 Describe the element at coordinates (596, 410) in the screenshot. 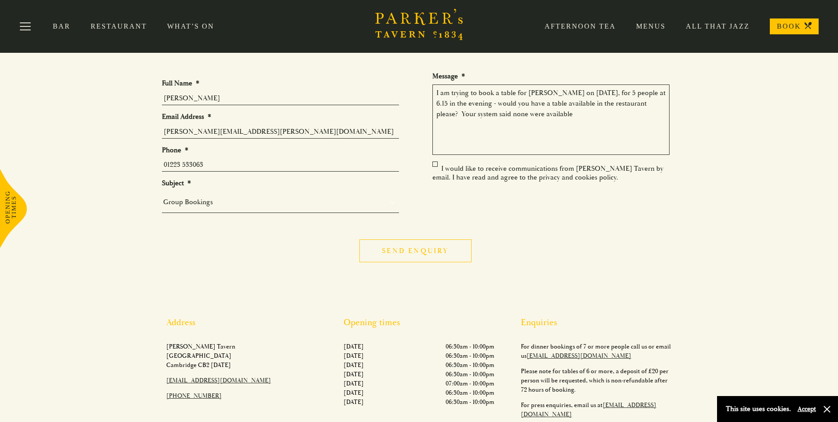

I see `p: For press enquiries, email us at` at that location.